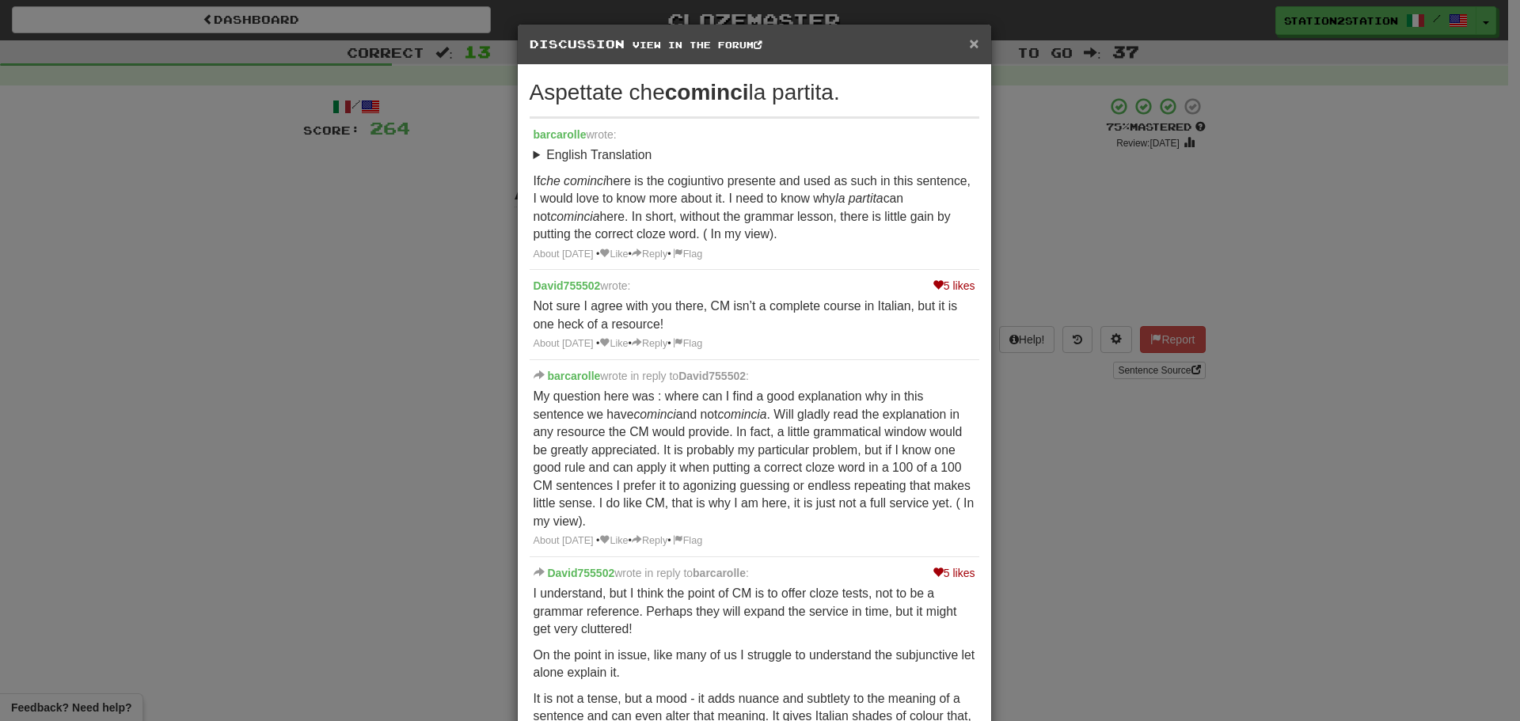 This screenshot has height=721, width=1520. What do you see at coordinates (755, 93) in the screenshot?
I see `div: Aspettate che la partita.` at bounding box center [755, 93].